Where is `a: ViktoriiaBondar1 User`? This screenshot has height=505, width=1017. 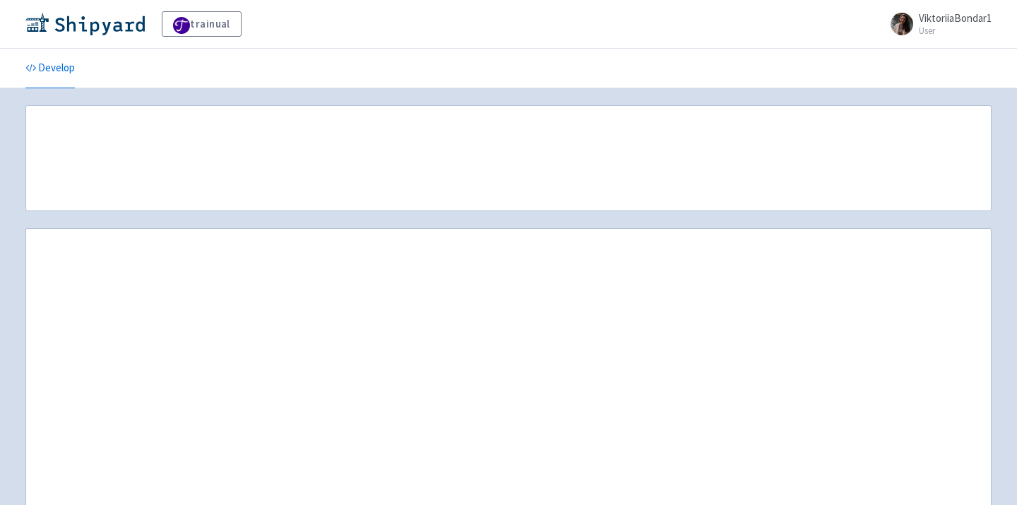
a: ViktoriiaBondar1 User is located at coordinates (937, 24).